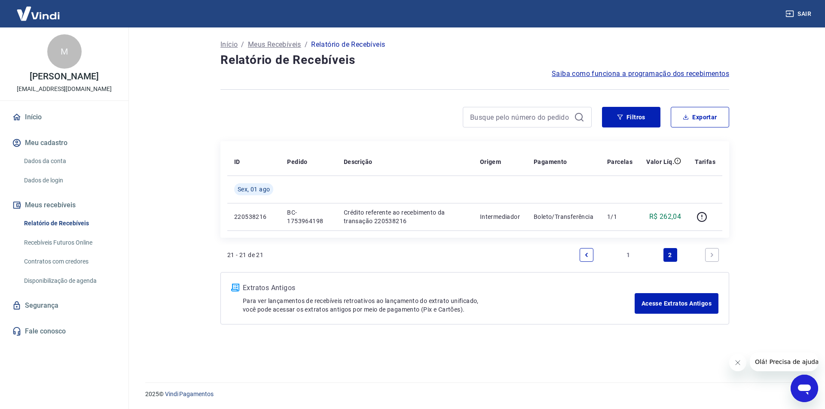  Describe the element at coordinates (38, 13) in the screenshot. I see `img: Vindi` at that location.